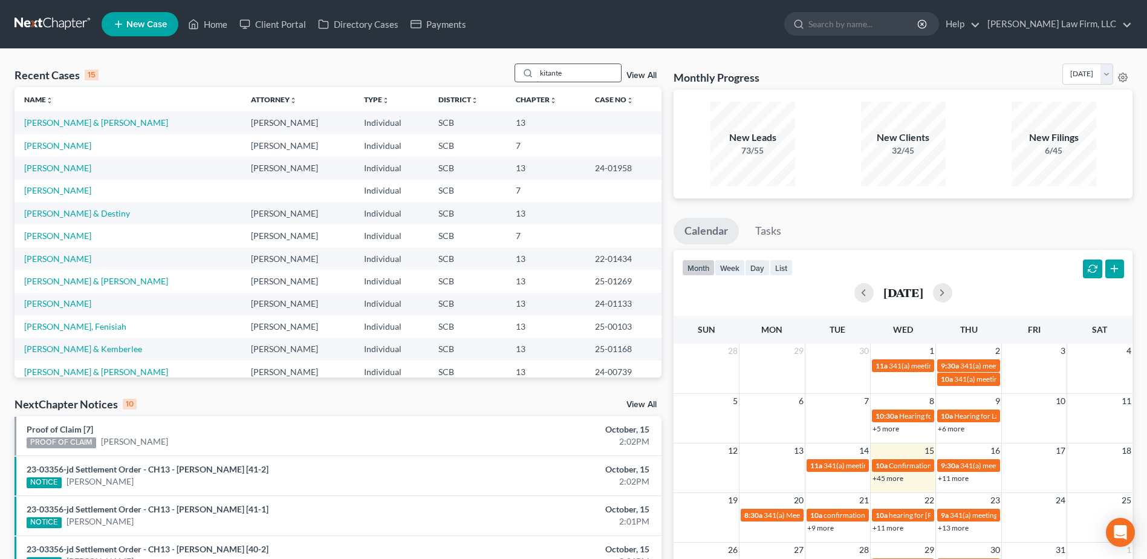 The height and width of the screenshot is (559, 1147). Describe the element at coordinates (945, 515) in the screenshot. I see `span: 9a` at that location.